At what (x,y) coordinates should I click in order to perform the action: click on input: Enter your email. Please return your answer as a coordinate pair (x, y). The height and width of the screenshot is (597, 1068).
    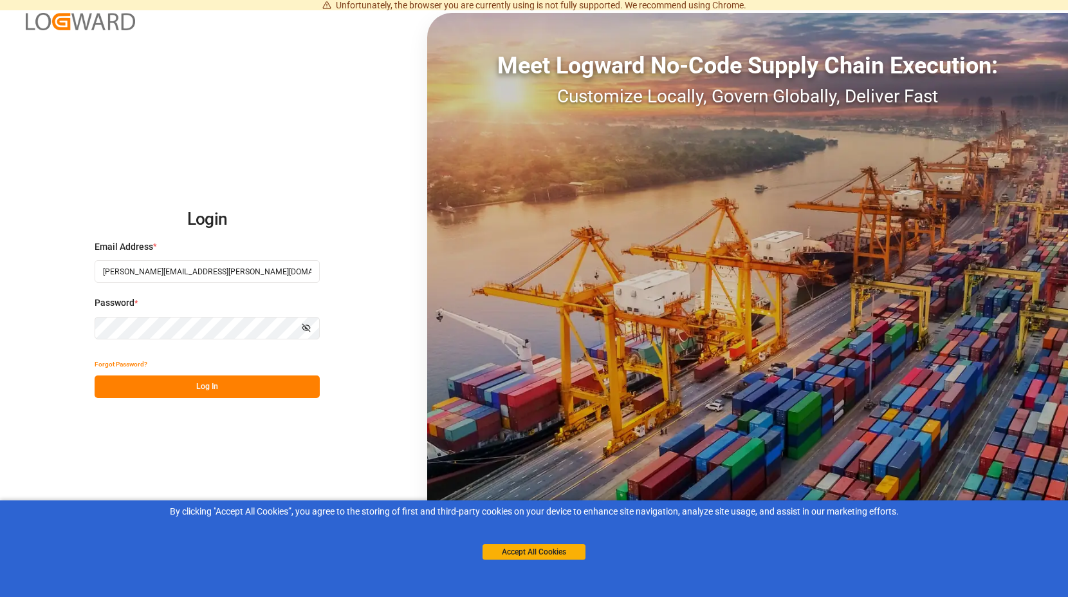
    Looking at the image, I should click on (207, 271).